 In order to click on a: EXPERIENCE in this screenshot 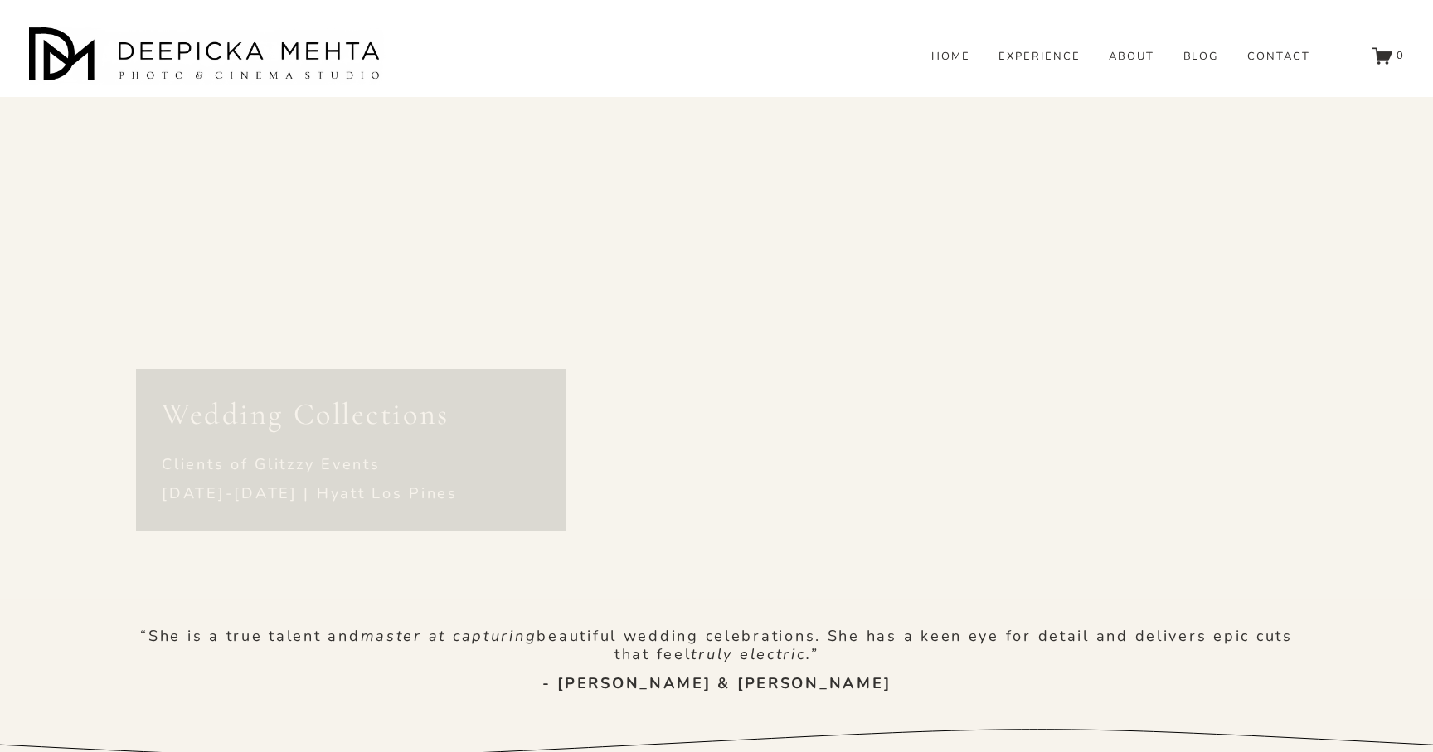, I will do `click(1039, 57)`.